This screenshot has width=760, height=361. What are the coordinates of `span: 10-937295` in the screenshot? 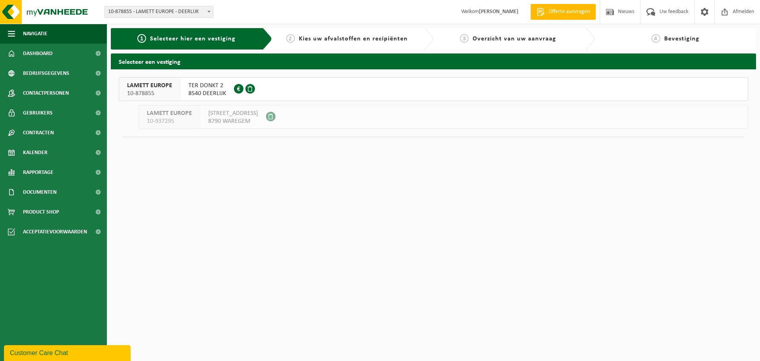 It's located at (169, 121).